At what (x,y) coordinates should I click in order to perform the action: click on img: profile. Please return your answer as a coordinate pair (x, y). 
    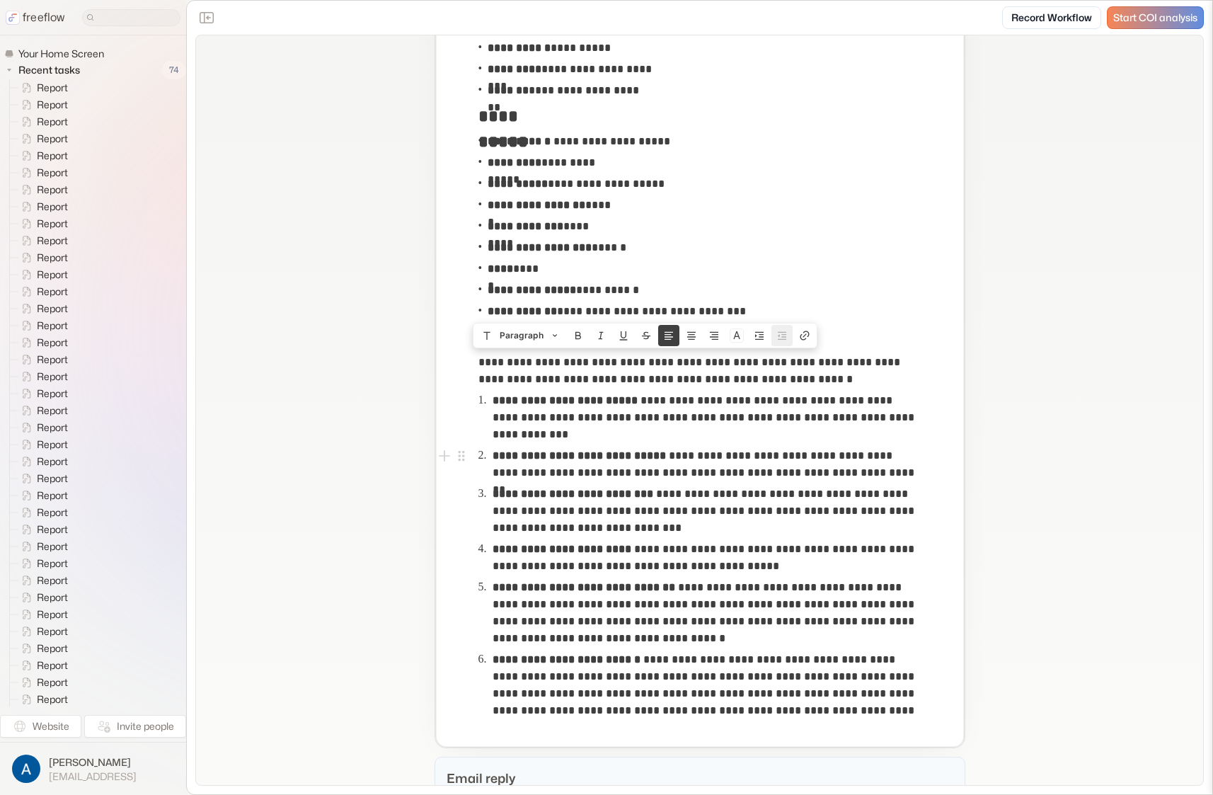
    Looking at the image, I should click on (26, 769).